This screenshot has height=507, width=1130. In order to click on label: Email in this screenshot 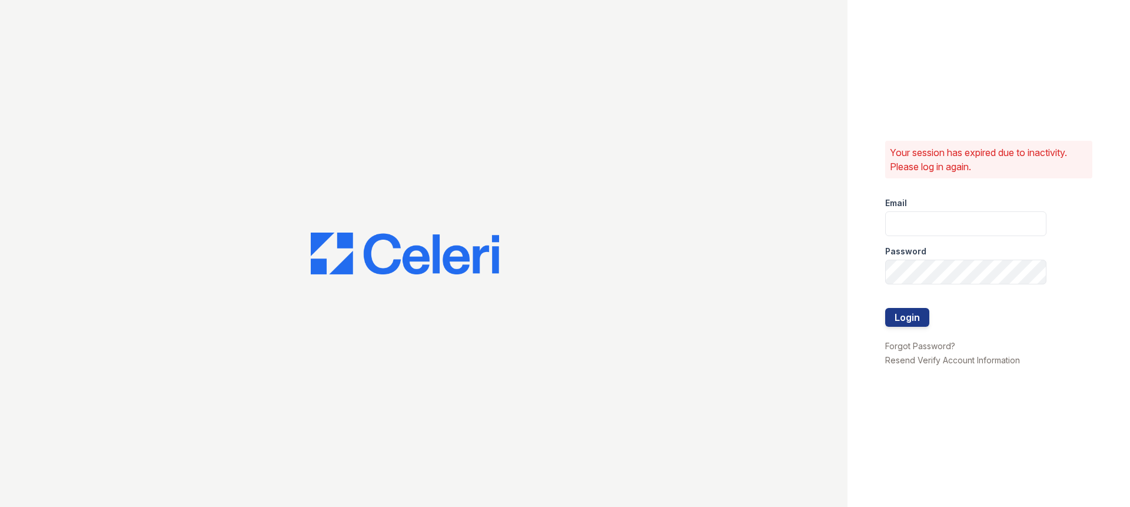, I will do `click(896, 203)`.